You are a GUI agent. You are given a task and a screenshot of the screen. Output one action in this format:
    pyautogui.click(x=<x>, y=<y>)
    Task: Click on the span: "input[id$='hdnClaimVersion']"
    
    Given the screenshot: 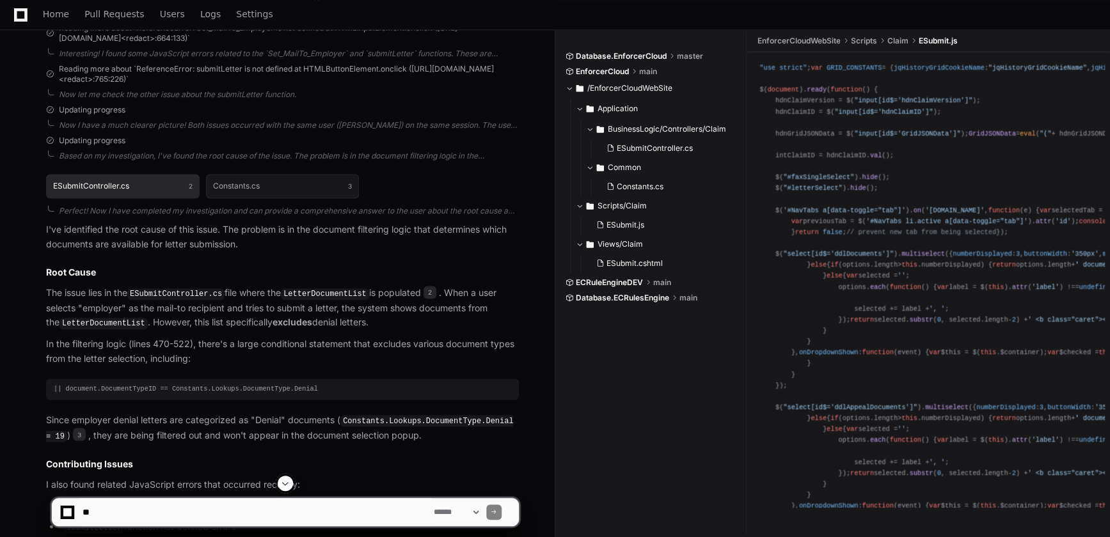 What is the action you would take?
    pyautogui.click(x=913, y=100)
    